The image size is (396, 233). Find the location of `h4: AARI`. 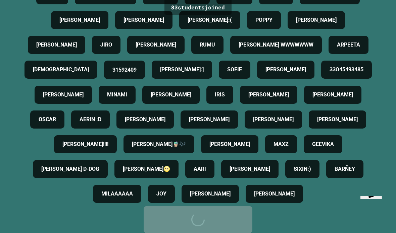

h4: AARI is located at coordinates (200, 169).